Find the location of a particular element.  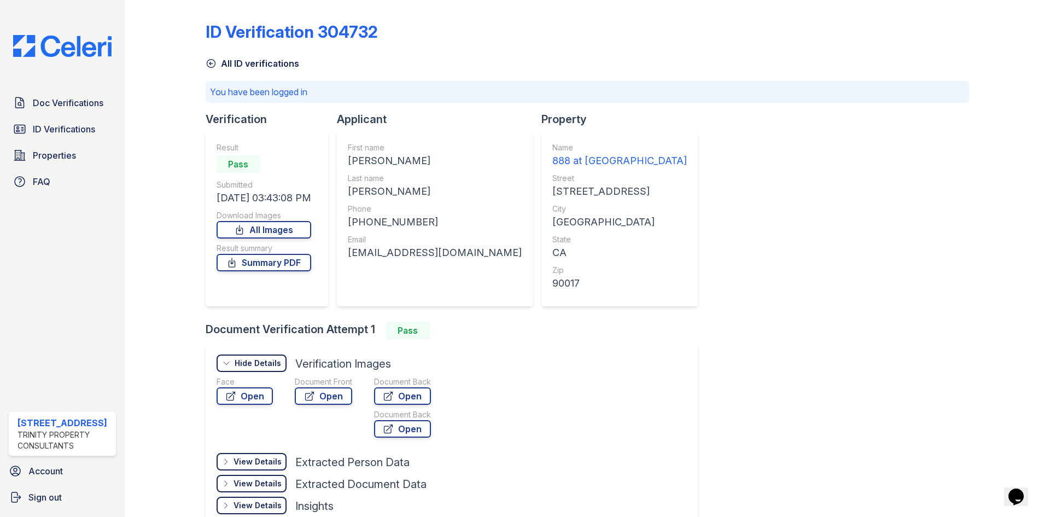

span: Doc Verifications is located at coordinates (68, 103).